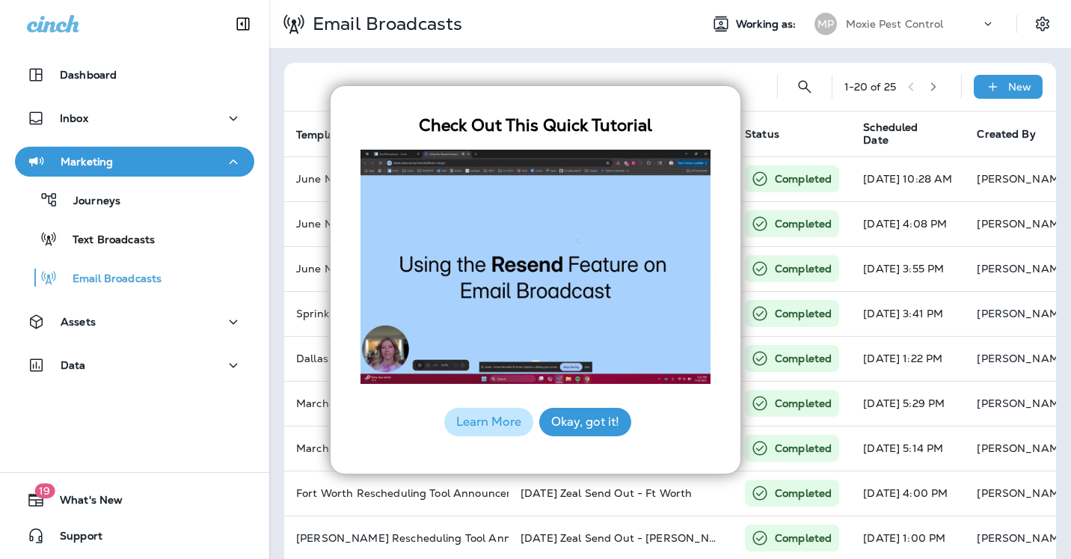 The width and height of the screenshot is (1071, 559). What do you see at coordinates (106, 240) in the screenshot?
I see `p: Text Broadcasts` at bounding box center [106, 240].